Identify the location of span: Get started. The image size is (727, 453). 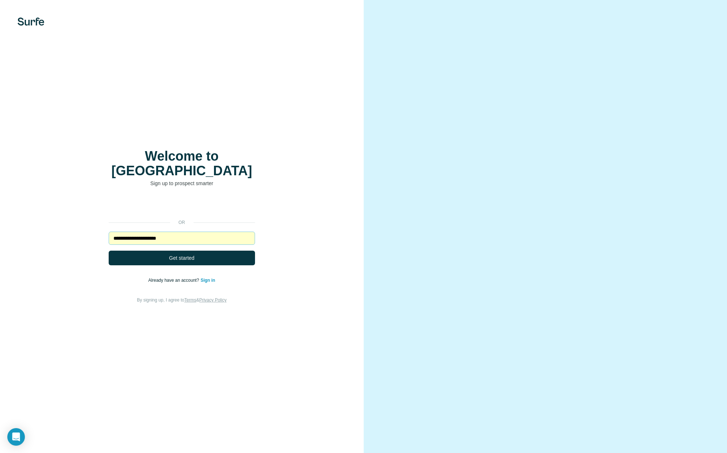
(182, 258).